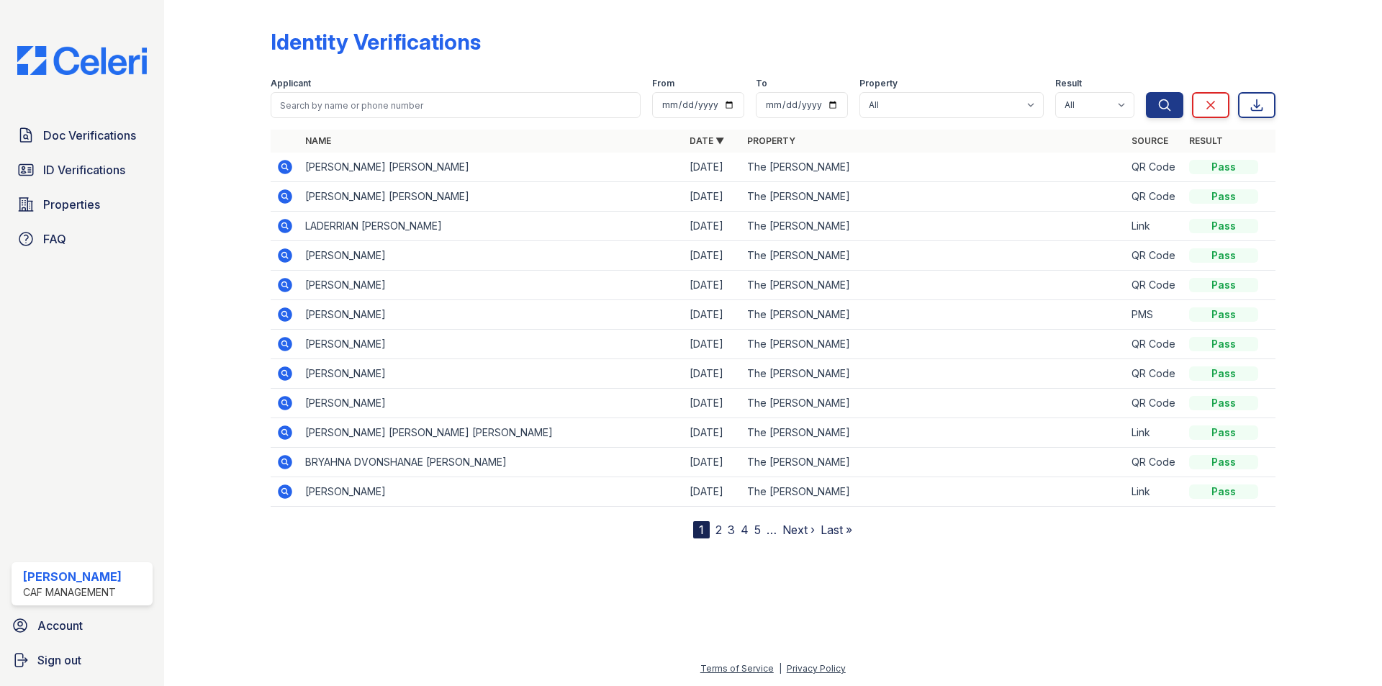  I want to click on span: Account, so click(60, 625).